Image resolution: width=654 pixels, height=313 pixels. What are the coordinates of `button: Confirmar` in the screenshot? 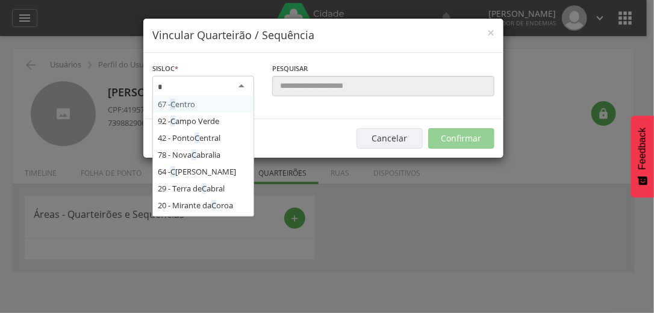 It's located at (461, 138).